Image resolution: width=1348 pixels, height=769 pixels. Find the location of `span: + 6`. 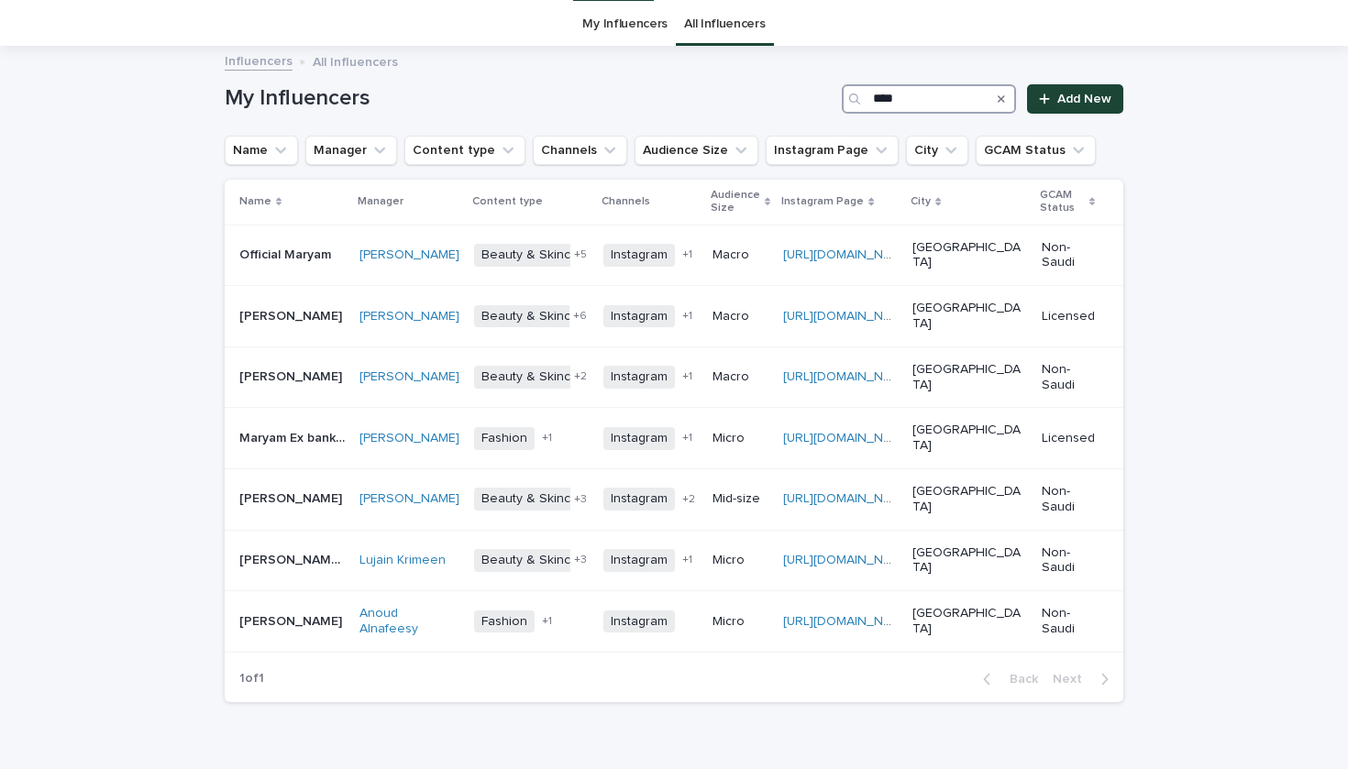

span: + 6 is located at coordinates (580, 316).